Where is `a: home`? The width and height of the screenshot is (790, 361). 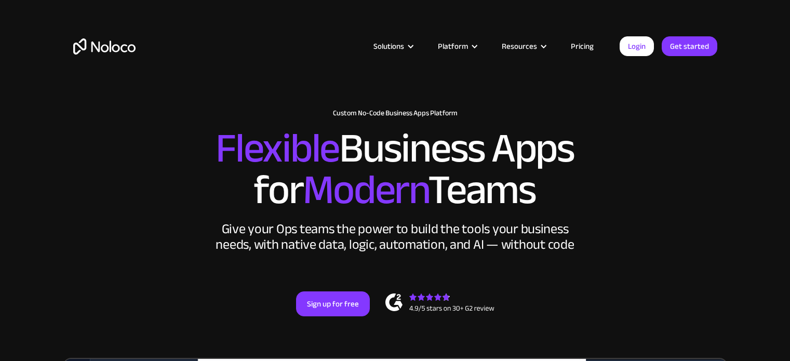
a: home is located at coordinates (104, 46).